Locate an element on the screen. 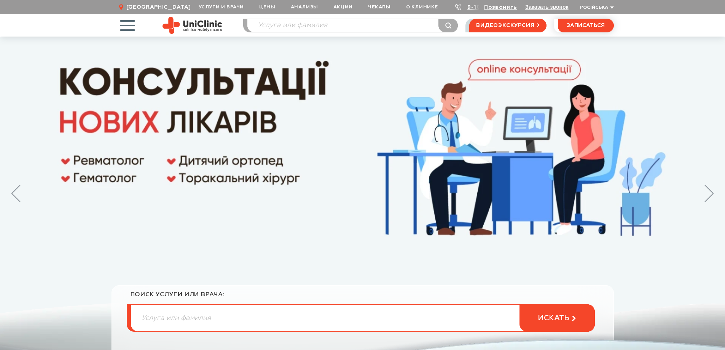 The image size is (725, 350). button: Російська is located at coordinates (596, 8).